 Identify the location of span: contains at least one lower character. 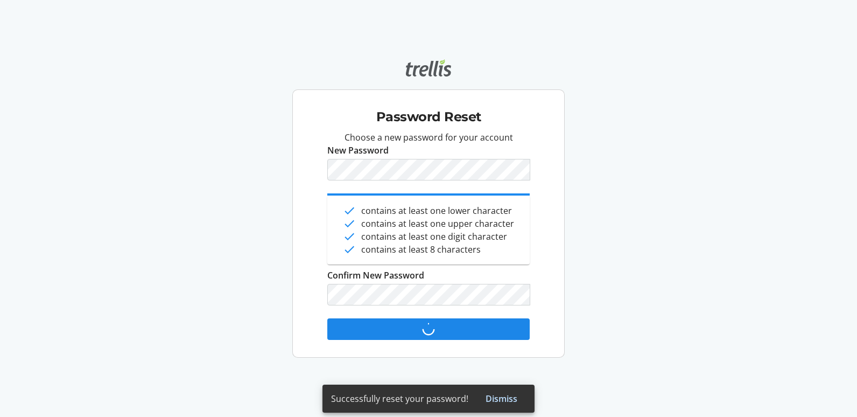
(437, 211).